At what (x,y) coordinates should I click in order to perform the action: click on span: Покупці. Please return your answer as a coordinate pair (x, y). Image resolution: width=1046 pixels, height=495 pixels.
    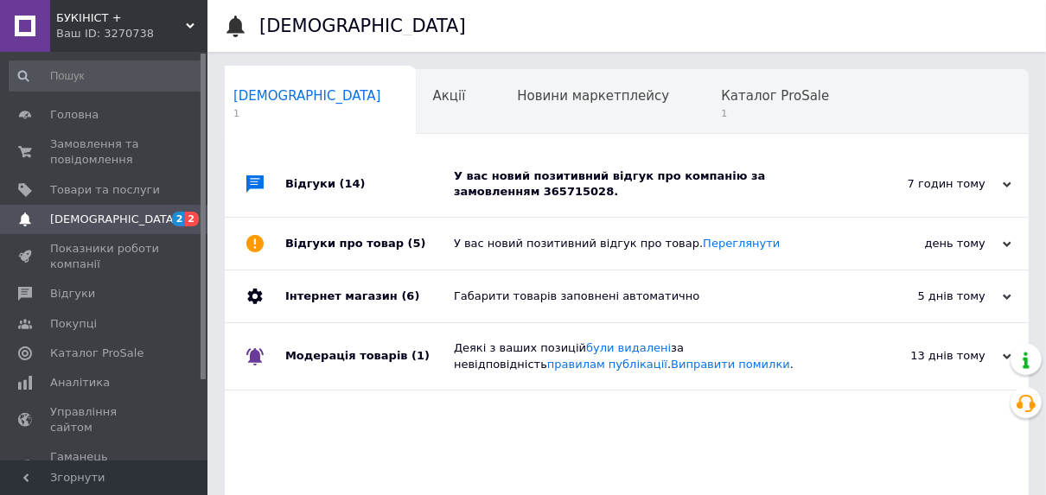
    Looking at the image, I should click on (73, 324).